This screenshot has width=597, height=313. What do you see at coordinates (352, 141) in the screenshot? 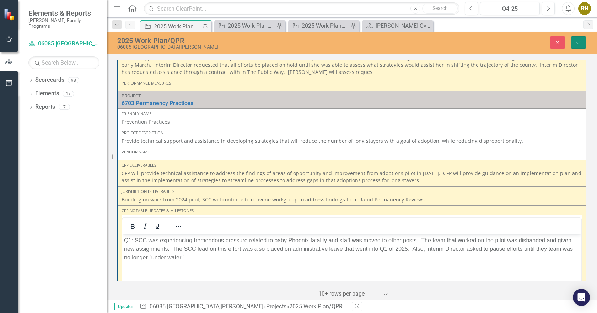
I see `p: Provide technical support and assistance in developing strategies that will reduce the number of ...` at bounding box center [352, 141].